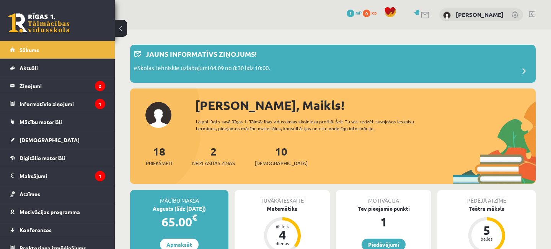 This screenshot has width=551, height=249. I want to click on span: mP, so click(358, 13).